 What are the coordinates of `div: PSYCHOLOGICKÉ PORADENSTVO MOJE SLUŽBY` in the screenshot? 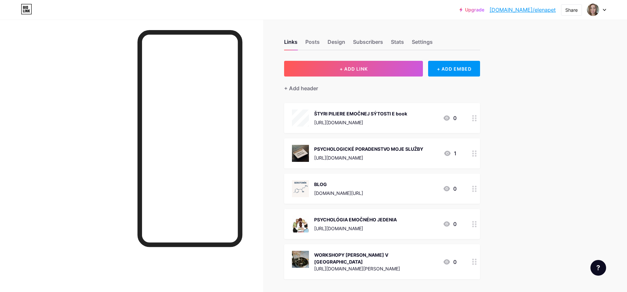 It's located at (369, 149).